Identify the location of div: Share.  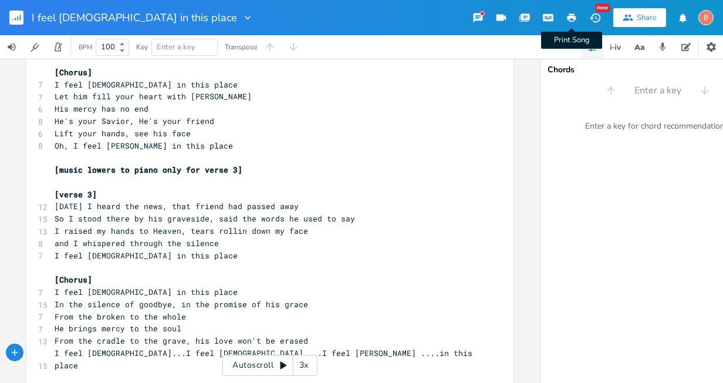
(647, 18).